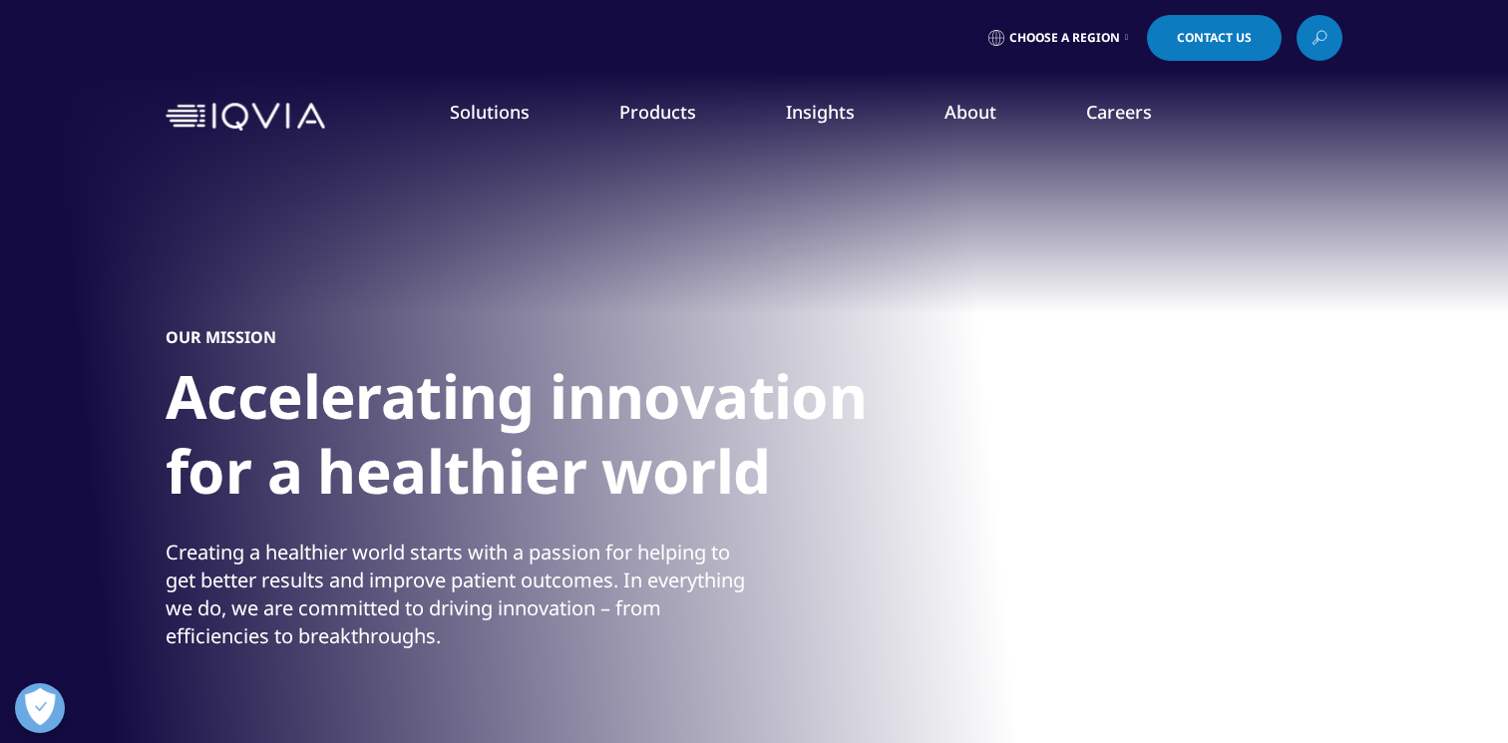 This screenshot has width=1508, height=743. I want to click on span: Choose a Region, so click(1064, 38).